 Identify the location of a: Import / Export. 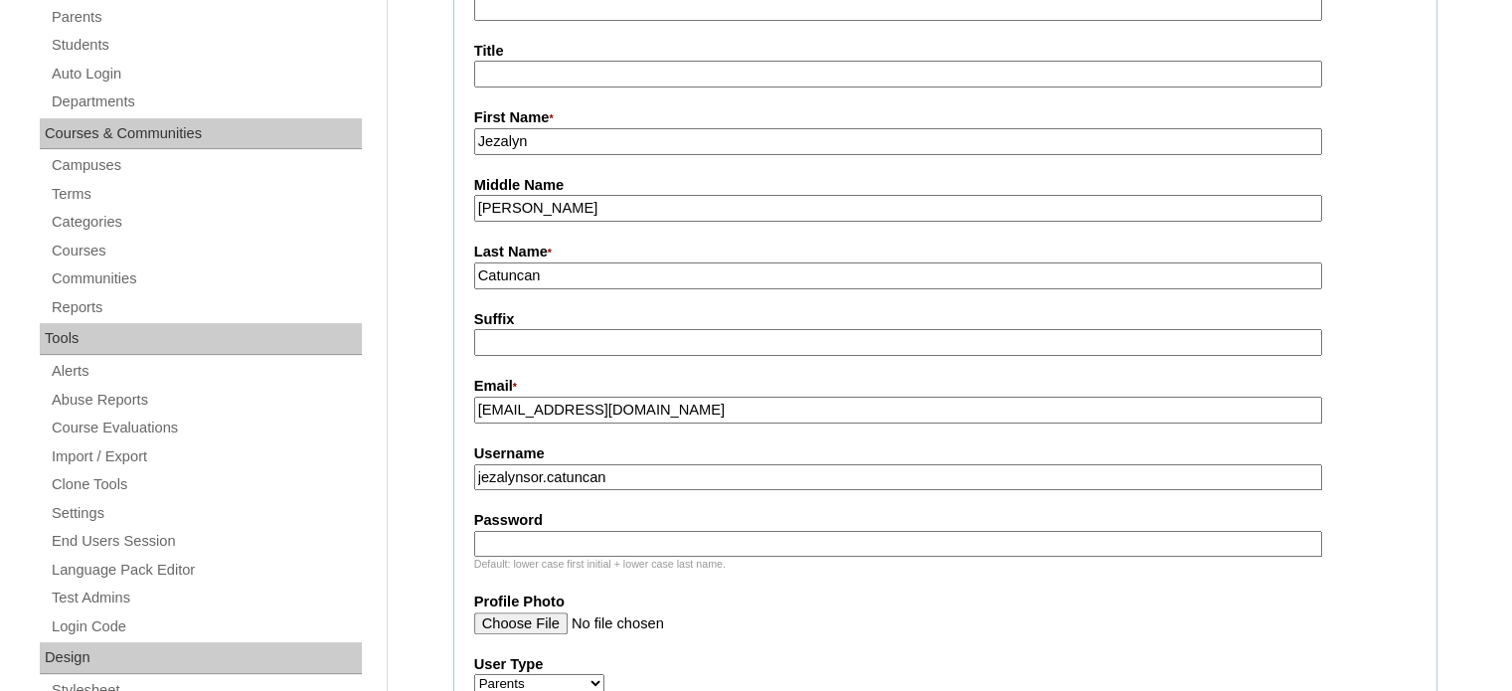
(206, 456).